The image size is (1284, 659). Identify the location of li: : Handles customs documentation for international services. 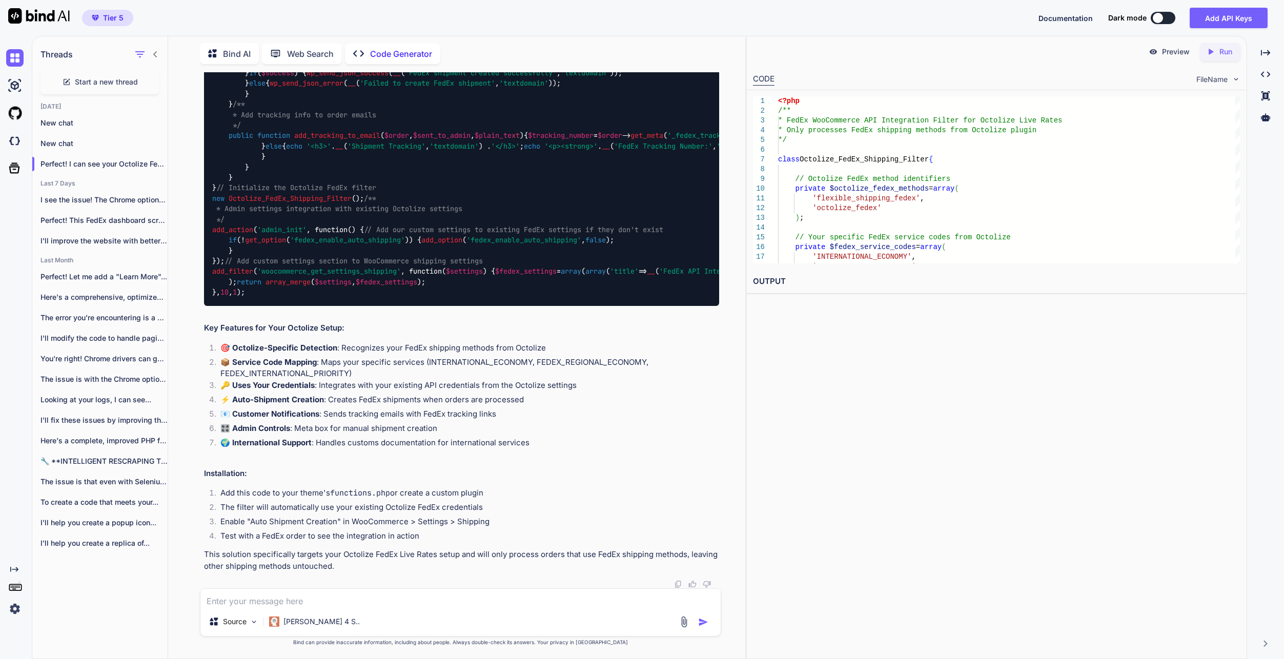
(465, 444).